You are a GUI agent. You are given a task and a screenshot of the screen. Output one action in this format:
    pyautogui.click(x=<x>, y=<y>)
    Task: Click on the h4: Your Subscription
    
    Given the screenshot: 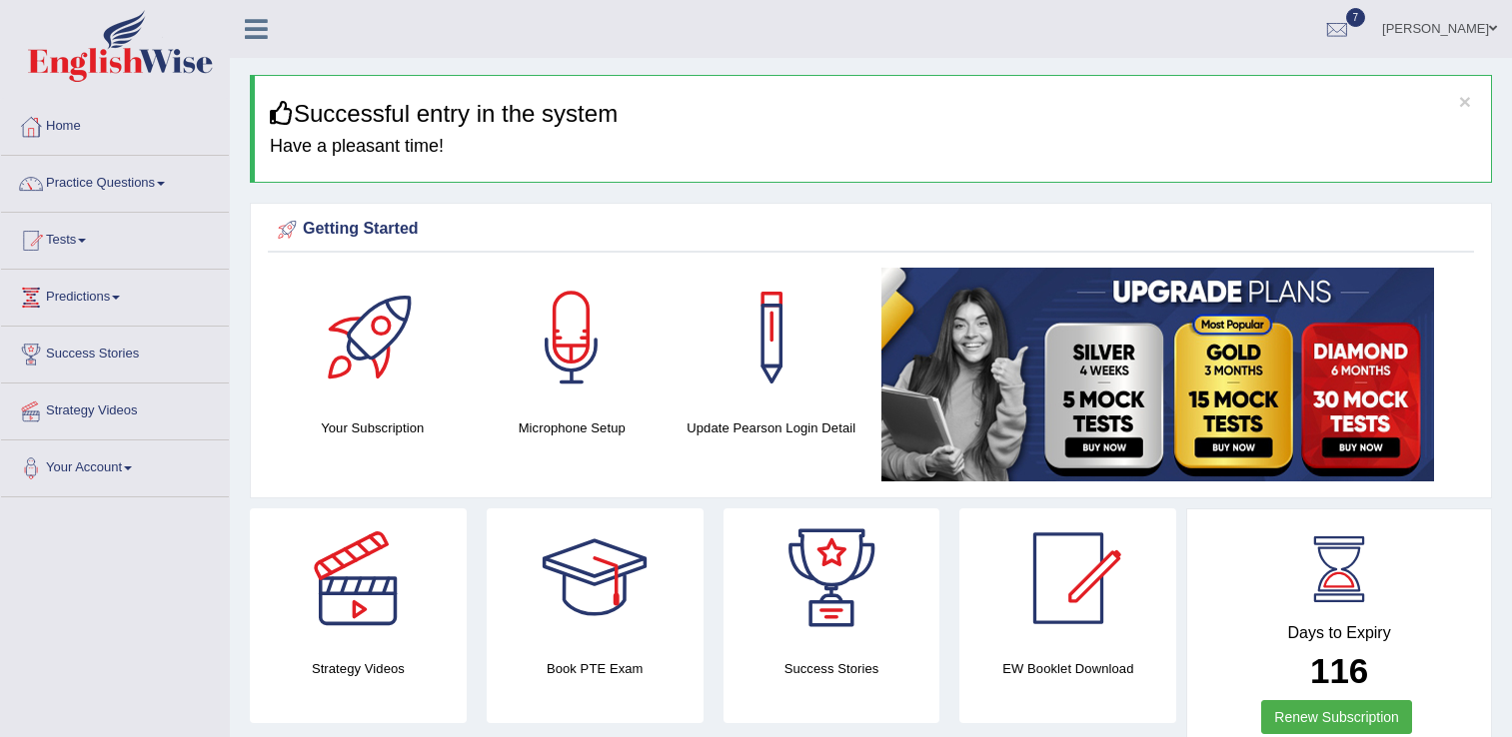 What is the action you would take?
    pyautogui.click(x=373, y=428)
    